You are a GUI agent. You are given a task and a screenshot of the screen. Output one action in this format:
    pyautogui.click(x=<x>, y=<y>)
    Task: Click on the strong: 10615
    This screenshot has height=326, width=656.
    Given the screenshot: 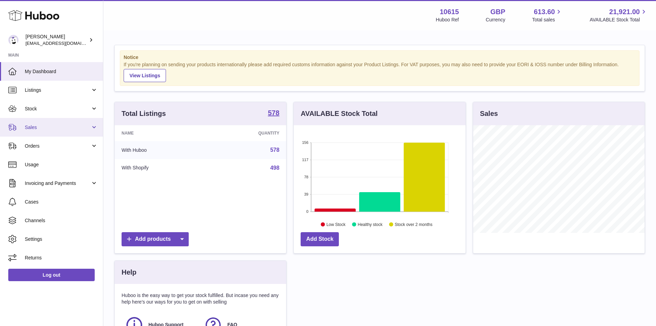 What is the action you would take?
    pyautogui.click(x=450, y=12)
    